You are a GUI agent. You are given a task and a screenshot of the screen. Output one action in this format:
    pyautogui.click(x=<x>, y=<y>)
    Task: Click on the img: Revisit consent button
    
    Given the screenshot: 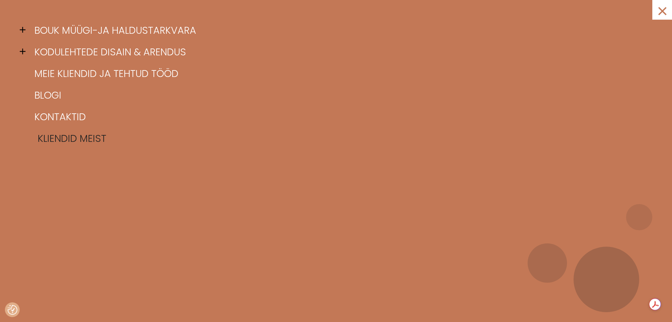 What is the action you would take?
    pyautogui.click(x=12, y=310)
    